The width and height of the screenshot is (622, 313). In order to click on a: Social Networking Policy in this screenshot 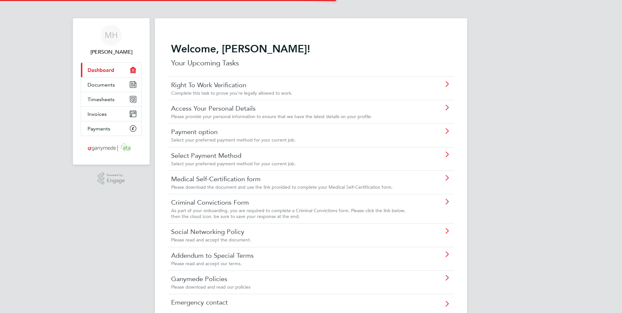, I will do `click(292, 232)`.